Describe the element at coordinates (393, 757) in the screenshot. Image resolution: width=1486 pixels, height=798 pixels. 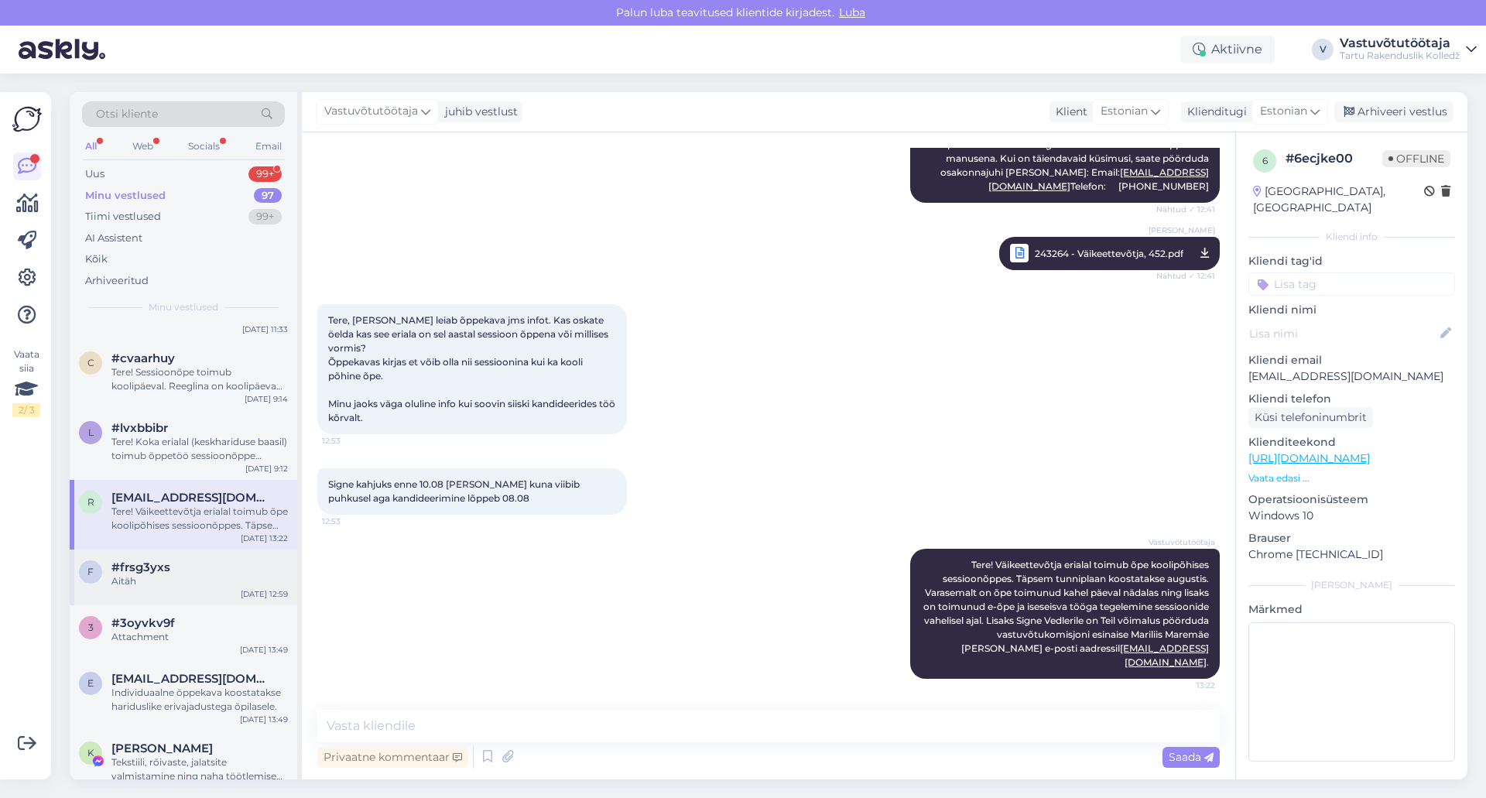
I see `div: Privaatne kommentaar` at that location.